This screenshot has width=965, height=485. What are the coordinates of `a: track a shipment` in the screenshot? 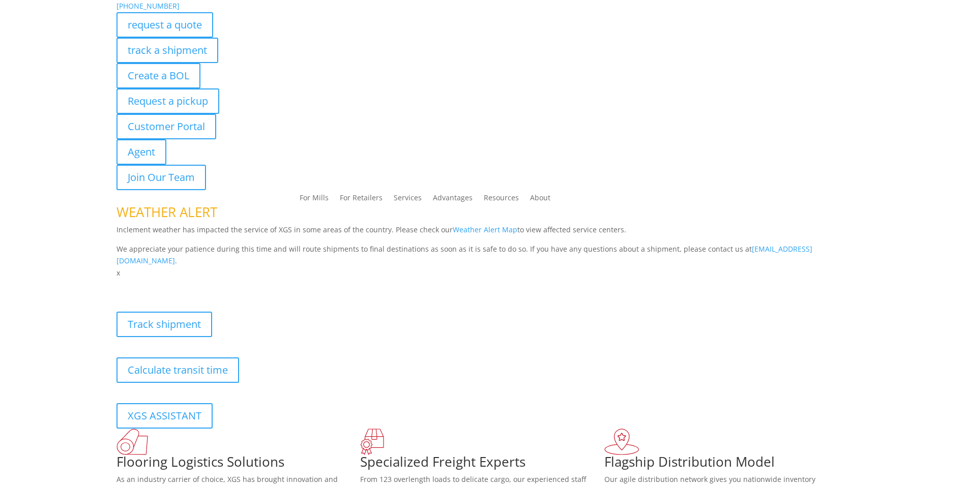 It's located at (167, 50).